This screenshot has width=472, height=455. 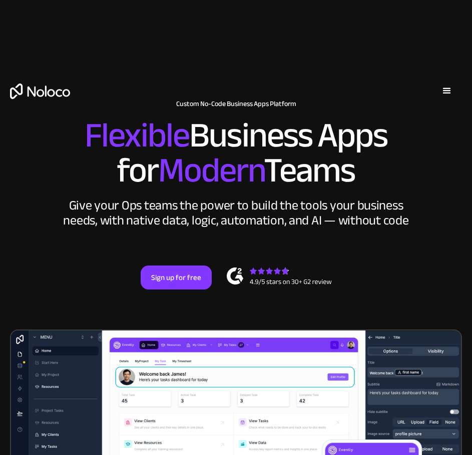 I want to click on h2: Business Apps for Teams, so click(x=236, y=153).